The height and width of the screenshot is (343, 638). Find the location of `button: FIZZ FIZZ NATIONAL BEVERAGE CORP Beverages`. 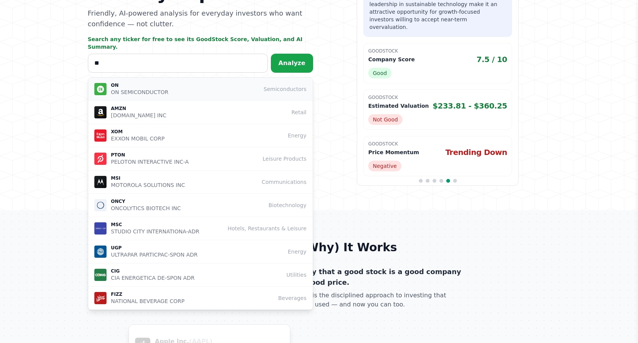

button: FIZZ FIZZ NATIONAL BEVERAGE CORP Beverages is located at coordinates (200, 298).